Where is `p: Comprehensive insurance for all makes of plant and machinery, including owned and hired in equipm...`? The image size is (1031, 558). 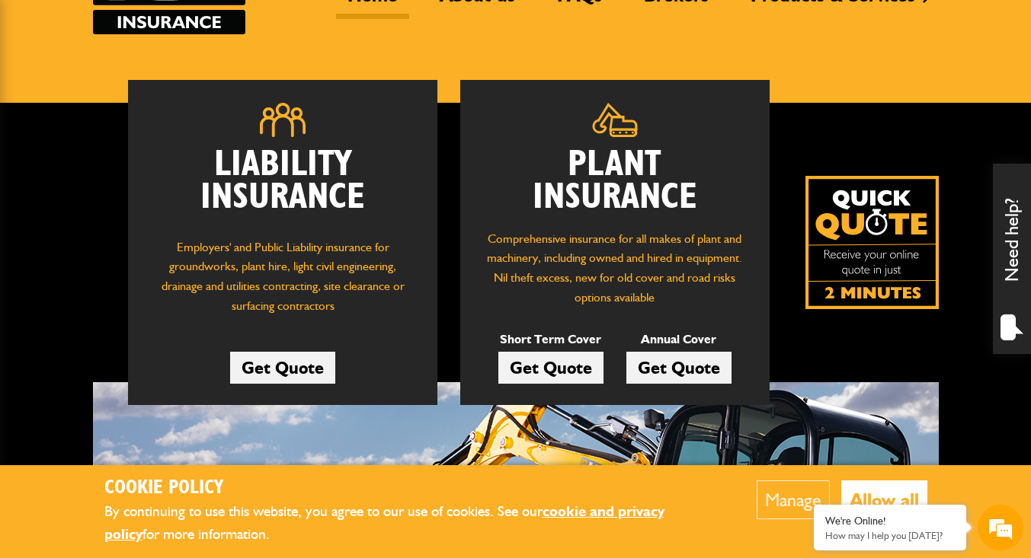 p: Comprehensive insurance for all makes of plant and machinery, including owned and hired in equipm... is located at coordinates (615, 268).